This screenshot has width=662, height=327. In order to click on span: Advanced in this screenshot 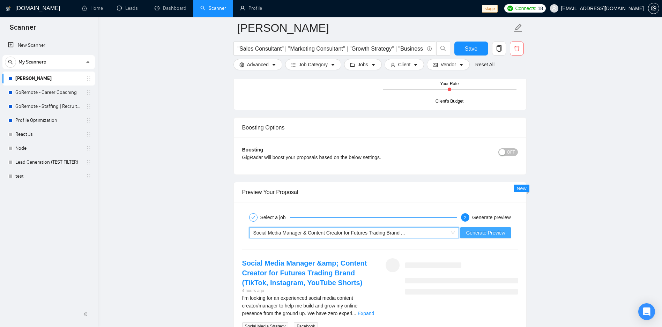, I will do `click(258, 65)`.